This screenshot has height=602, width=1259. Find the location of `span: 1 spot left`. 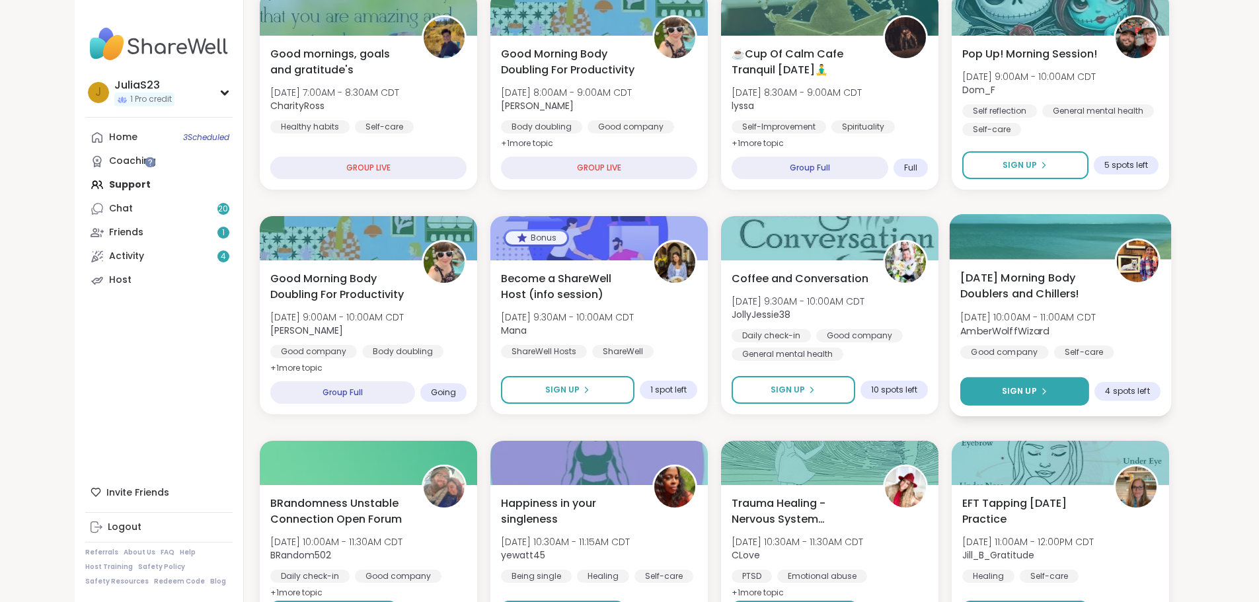

span: 1 spot left is located at coordinates (668, 390).